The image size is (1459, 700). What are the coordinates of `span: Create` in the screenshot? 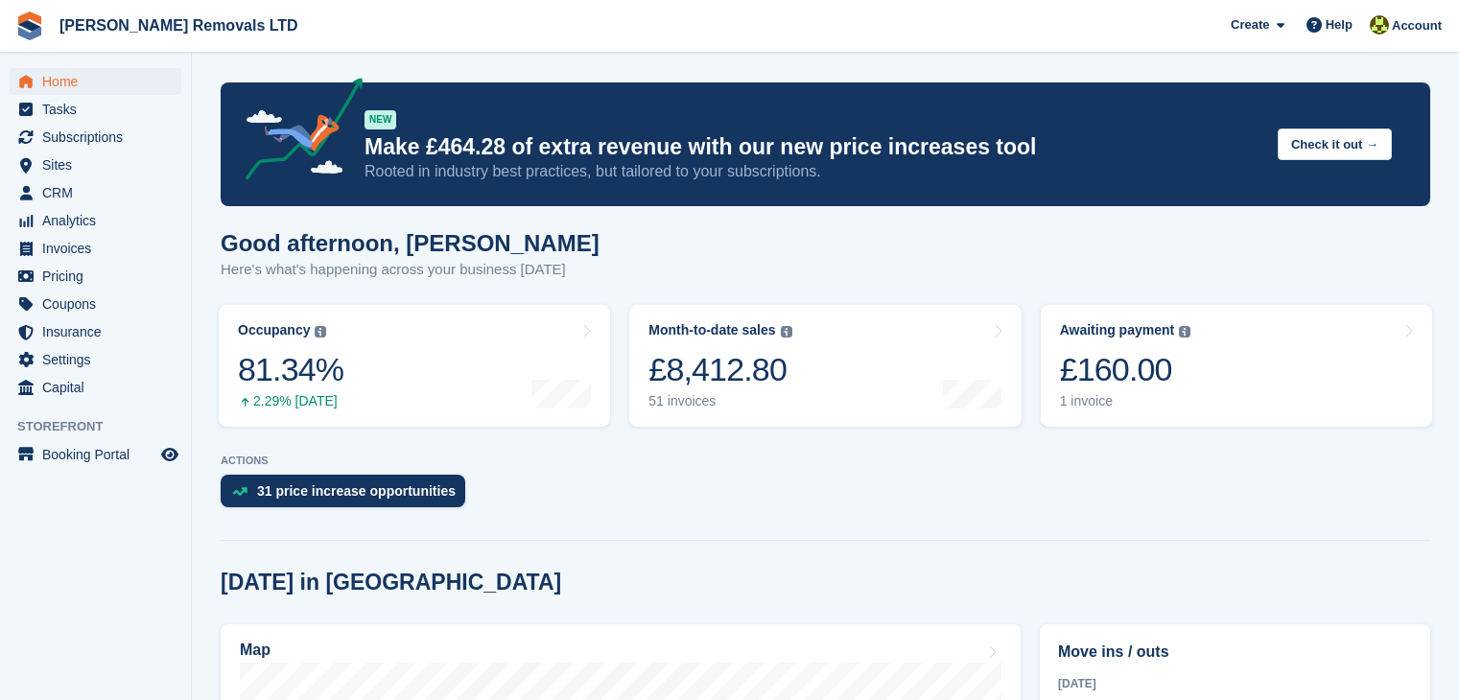 It's located at (1250, 25).